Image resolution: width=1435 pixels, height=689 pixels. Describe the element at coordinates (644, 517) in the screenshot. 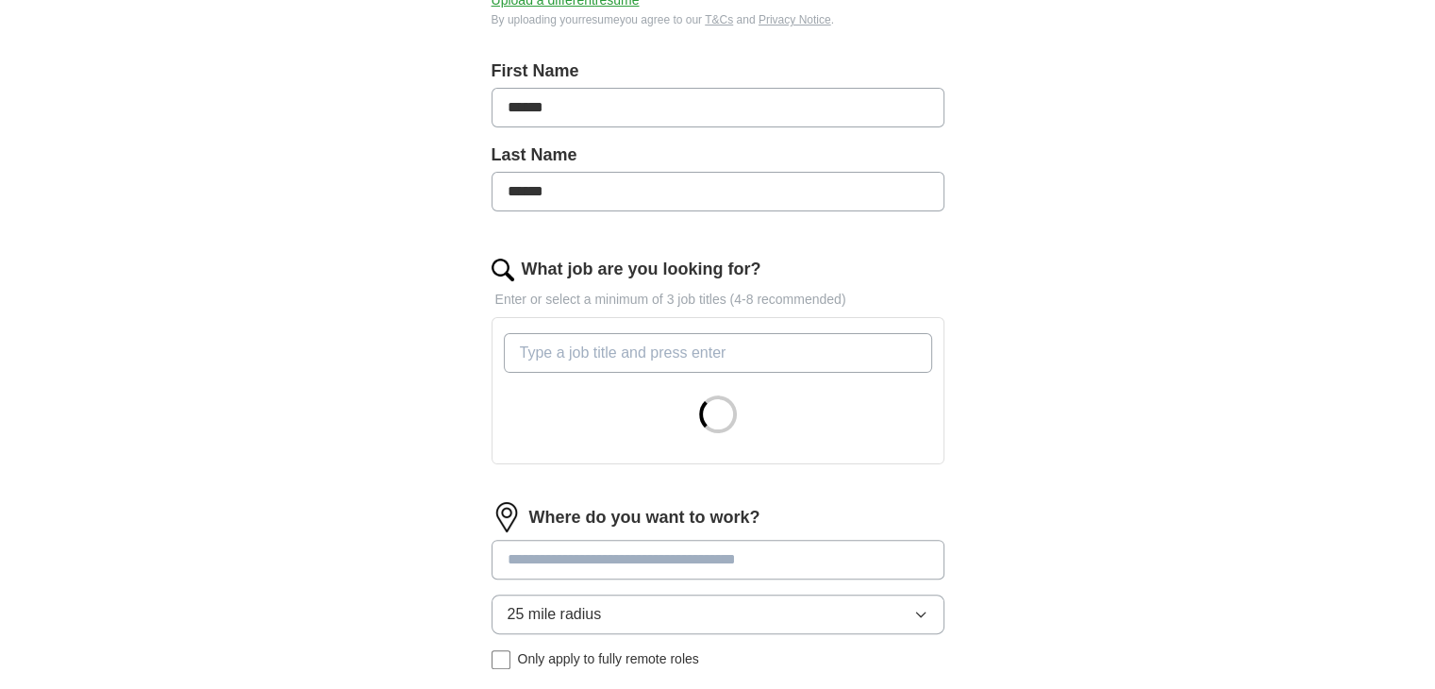

I see `label: Where do you want to work?` at that location.